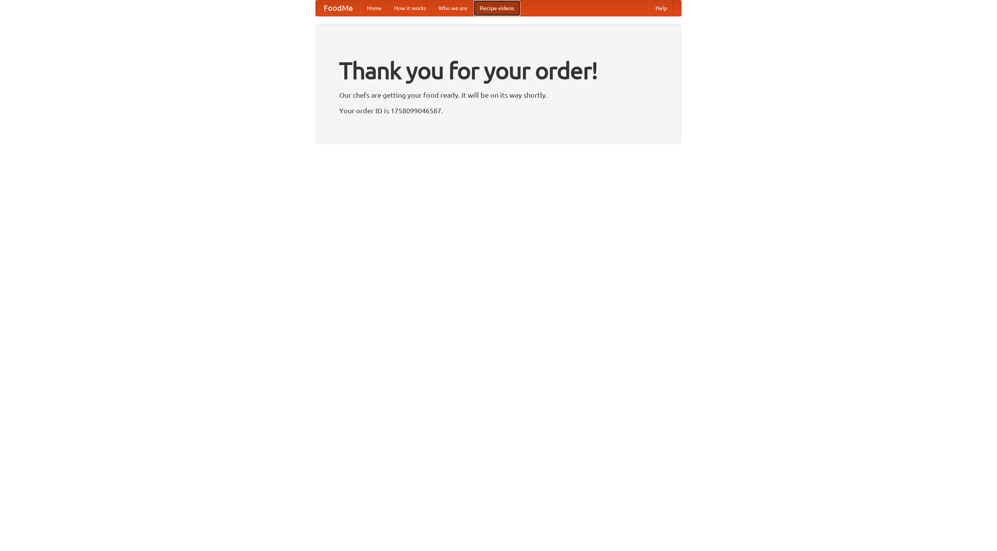  Describe the element at coordinates (453, 8) in the screenshot. I see `a: Who we are` at that location.